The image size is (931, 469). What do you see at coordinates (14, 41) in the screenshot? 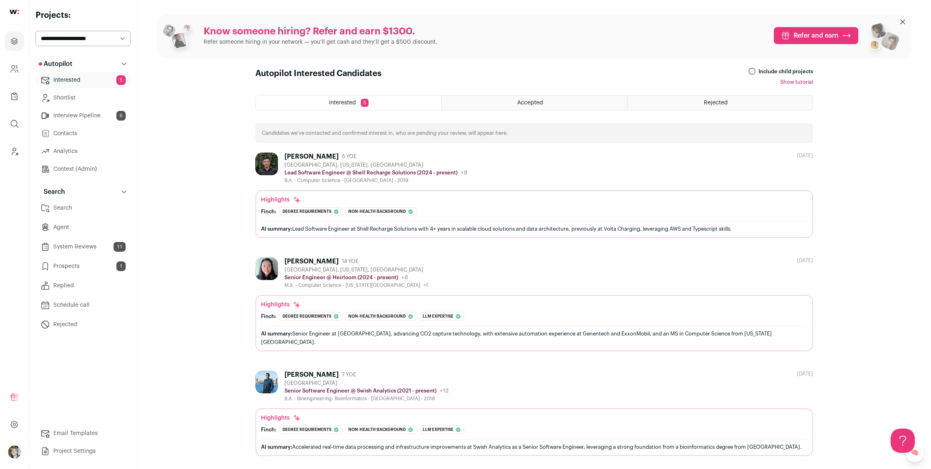
I see `a: Projects` at bounding box center [14, 41].